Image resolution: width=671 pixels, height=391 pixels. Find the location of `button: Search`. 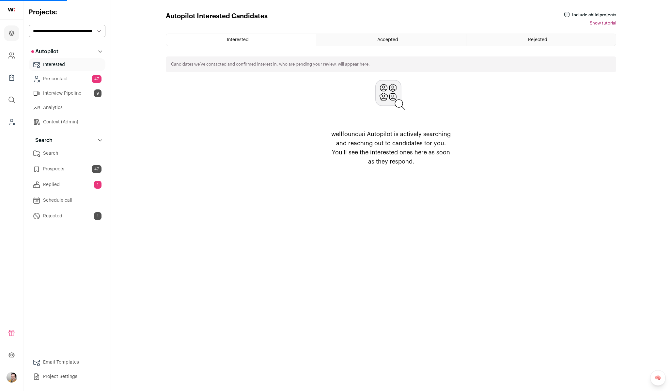

button: Search is located at coordinates (67, 140).